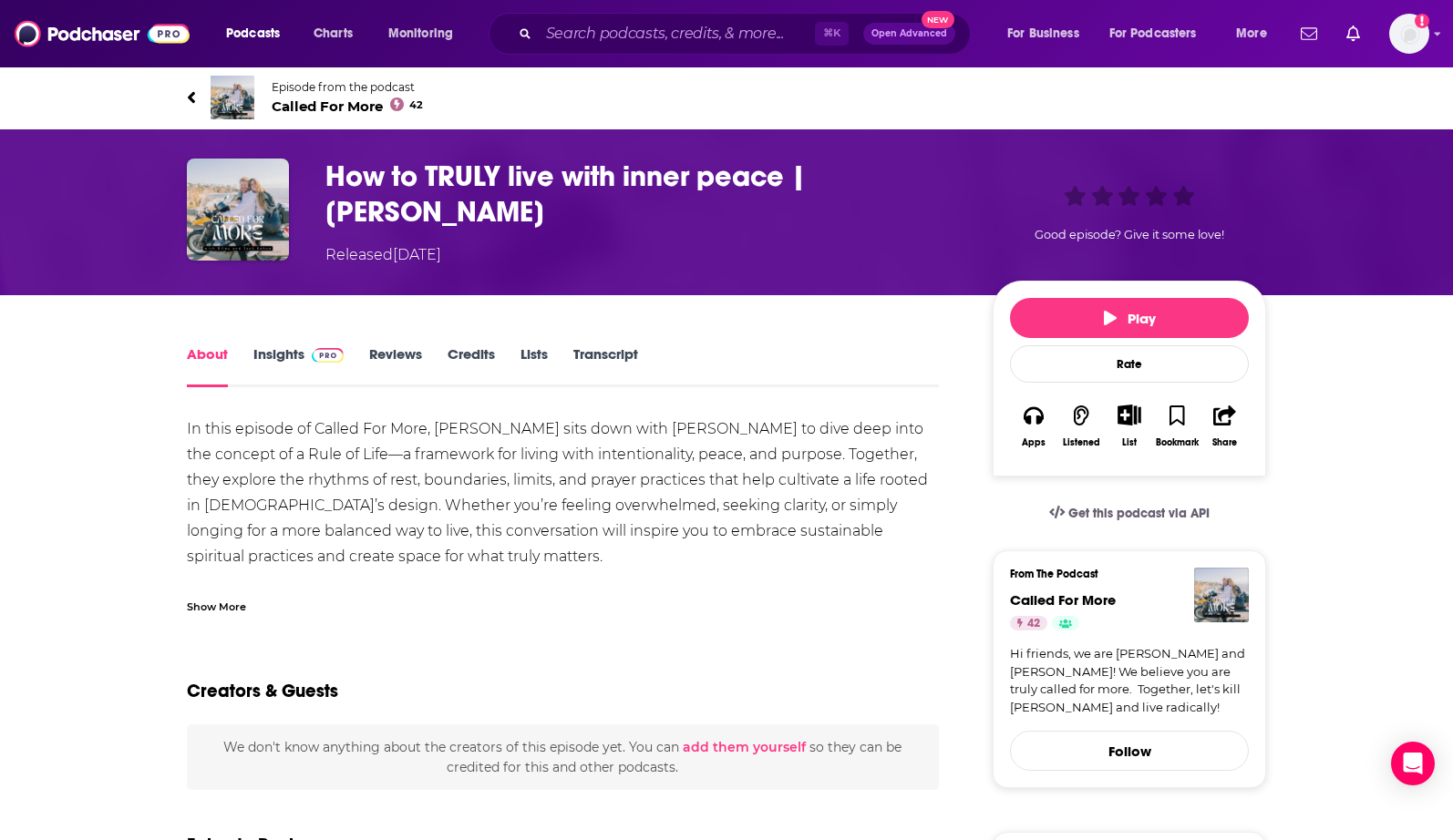 The height and width of the screenshot is (840, 1453). I want to click on h1: How to TRULY live with inner peace | Benji Horning, so click(644, 194).